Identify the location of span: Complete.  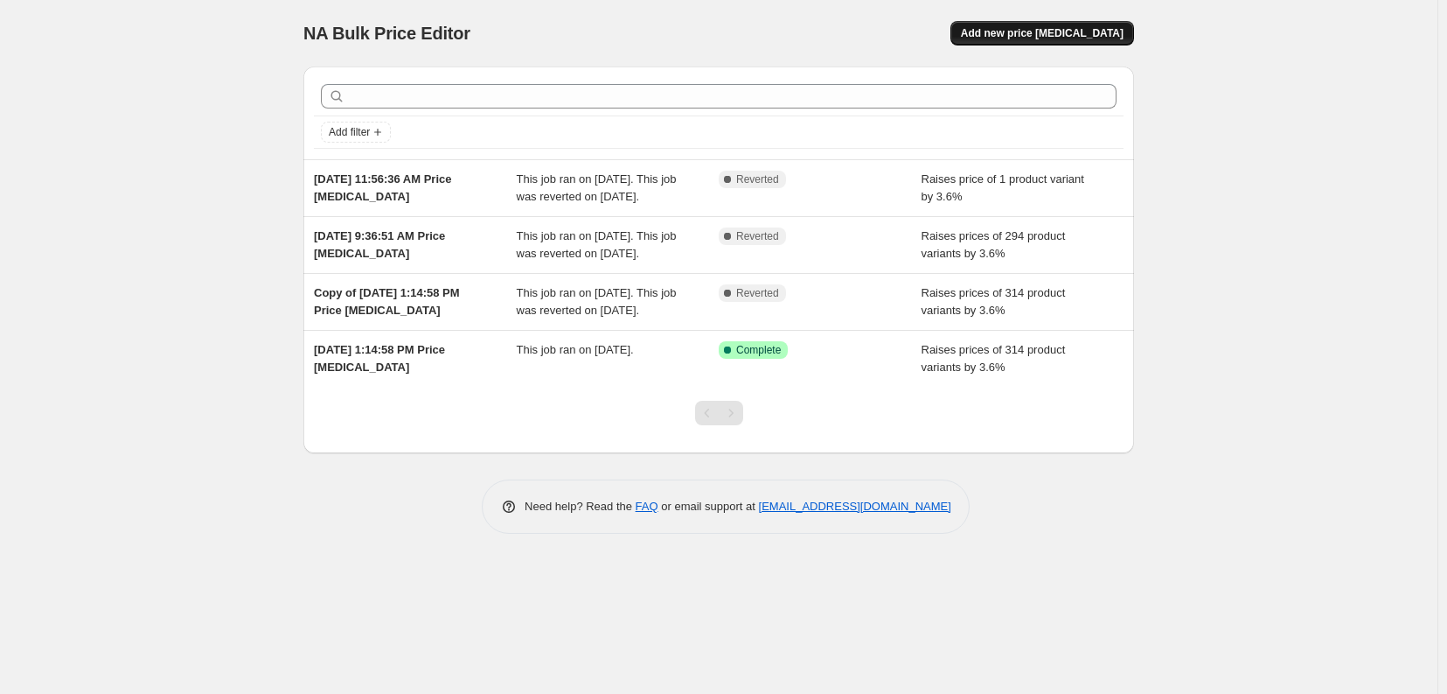
(758, 350).